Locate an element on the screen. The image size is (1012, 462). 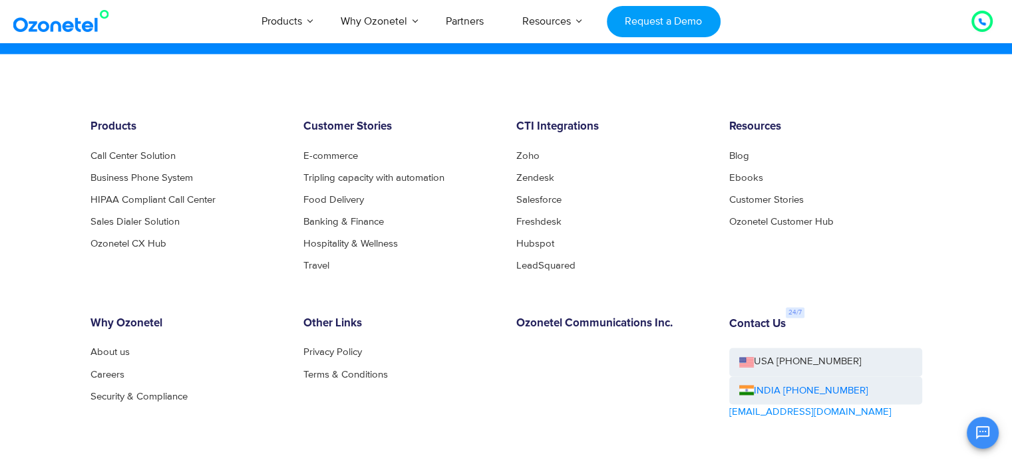
h6: CTI Integrations is located at coordinates (613, 127).